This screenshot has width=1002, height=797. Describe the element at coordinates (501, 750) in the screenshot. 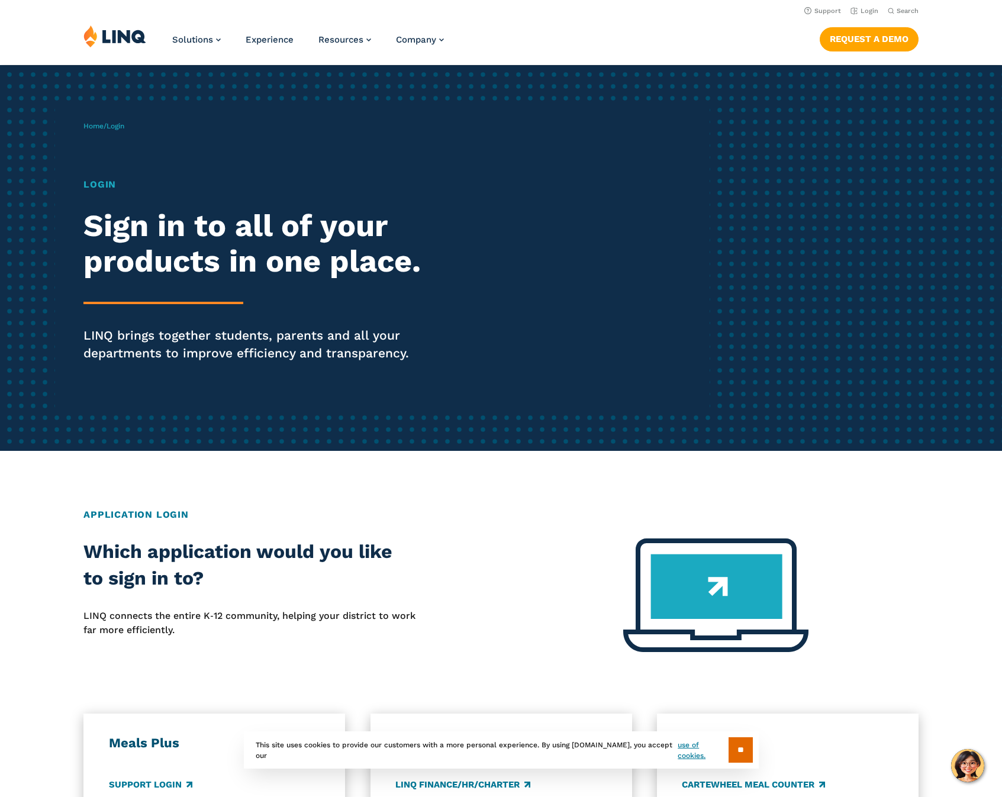

I see `div: This site uses cookies to provide our customers with a more personal experience. By using [DOMAIN...` at that location.